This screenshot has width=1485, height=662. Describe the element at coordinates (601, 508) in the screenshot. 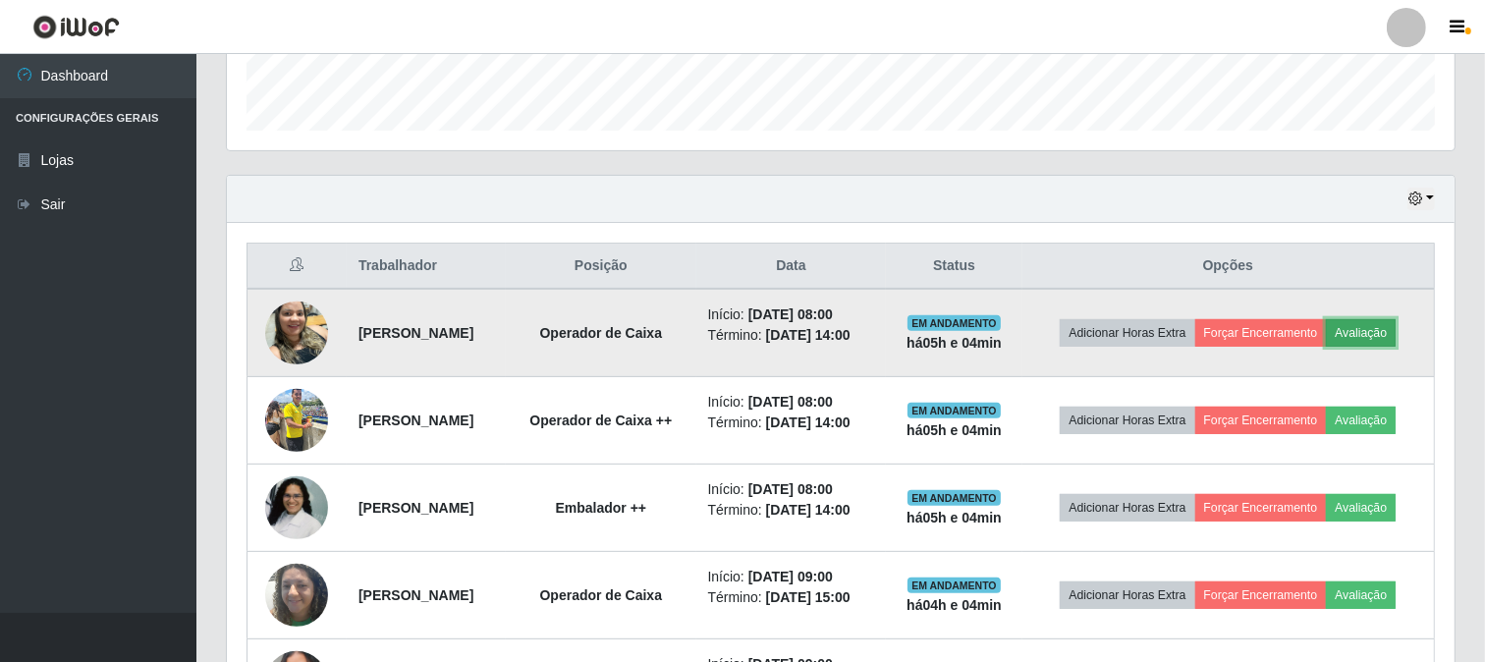

I see `strong: Embalador ++` at that location.